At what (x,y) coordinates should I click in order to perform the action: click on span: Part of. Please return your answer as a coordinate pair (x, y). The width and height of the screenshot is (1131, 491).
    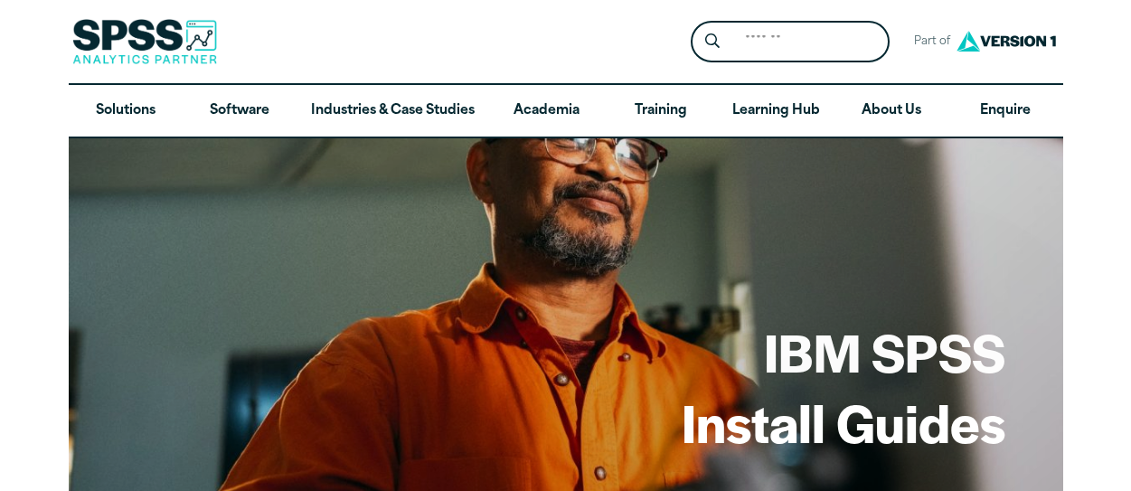
    Looking at the image, I should click on (927, 42).